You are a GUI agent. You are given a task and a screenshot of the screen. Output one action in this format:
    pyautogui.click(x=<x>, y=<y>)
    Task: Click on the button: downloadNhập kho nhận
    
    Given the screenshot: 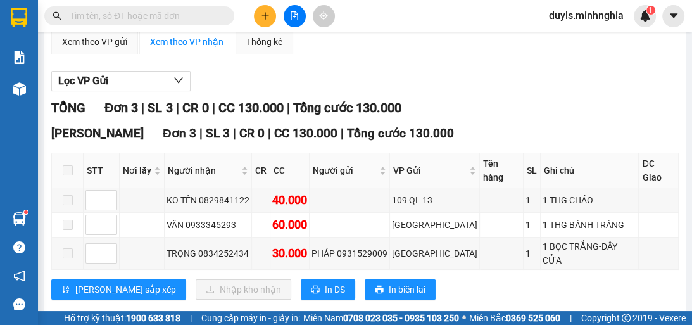 What is the action you would take?
    pyautogui.click(x=243, y=289)
    